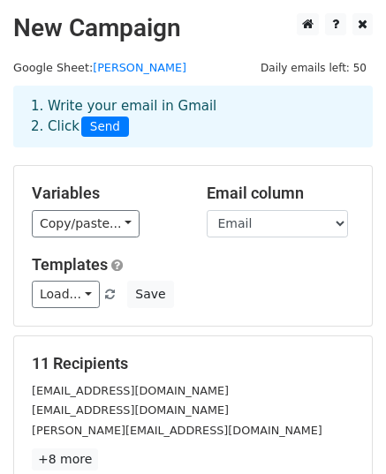 The image size is (386, 474). Describe the element at coordinates (100, 67) in the screenshot. I see `small: Google Sheet:` at that location.